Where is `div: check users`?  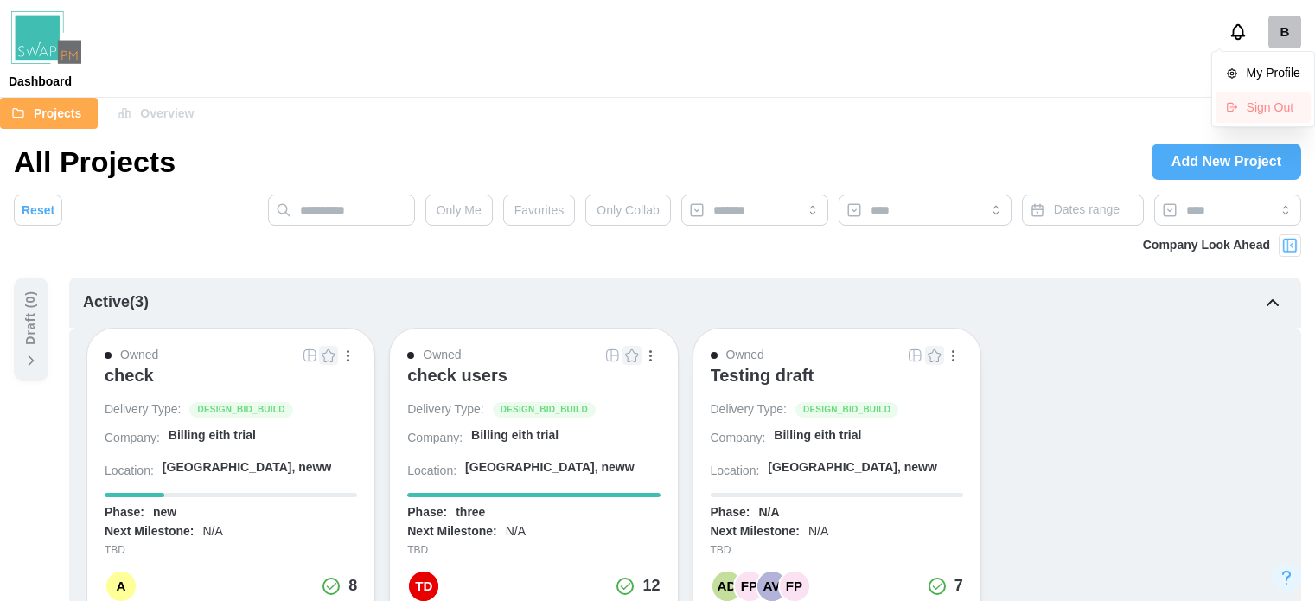 div: check users is located at coordinates (457, 375).